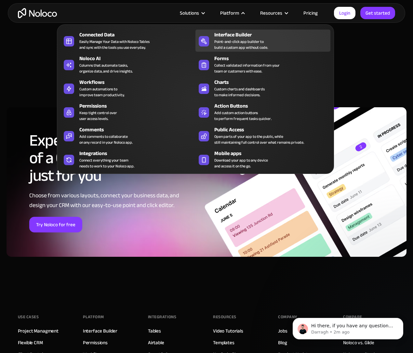 This screenshot has width=413, height=353. I want to click on div: Point-and-click app builder to build a custom app without code., so click(241, 45).